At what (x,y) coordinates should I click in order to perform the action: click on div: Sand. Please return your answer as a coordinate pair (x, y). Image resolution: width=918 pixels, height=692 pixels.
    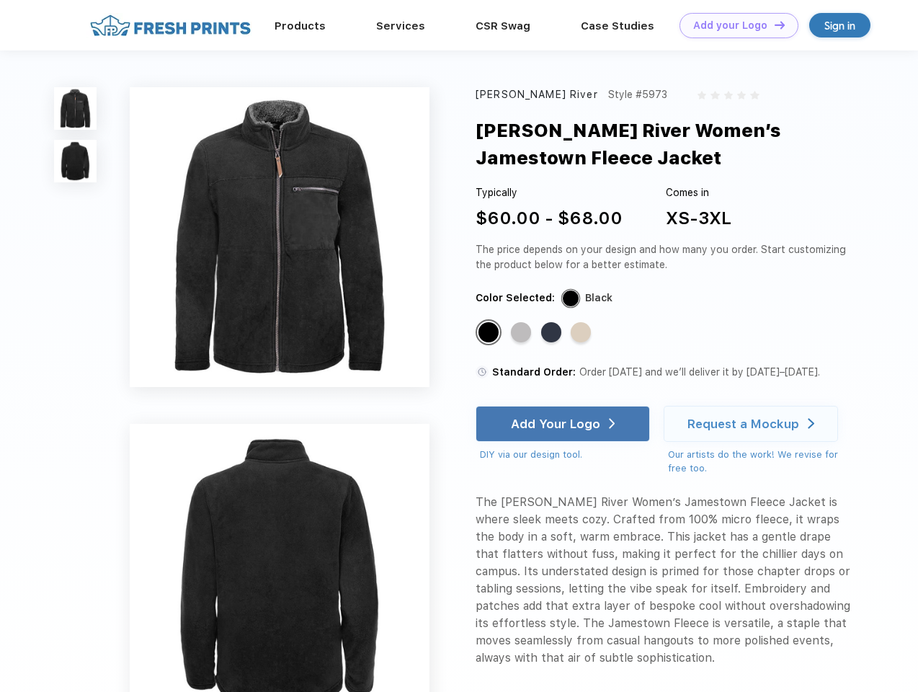
    Looking at the image, I should click on (581, 332).